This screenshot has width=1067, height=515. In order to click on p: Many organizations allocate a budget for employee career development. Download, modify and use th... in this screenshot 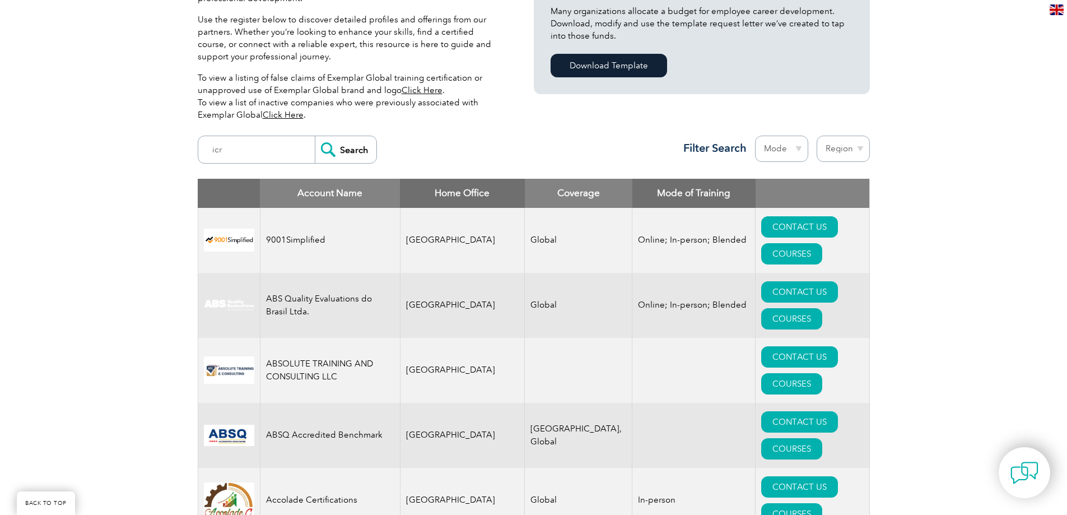, I will do `click(702, 24)`.